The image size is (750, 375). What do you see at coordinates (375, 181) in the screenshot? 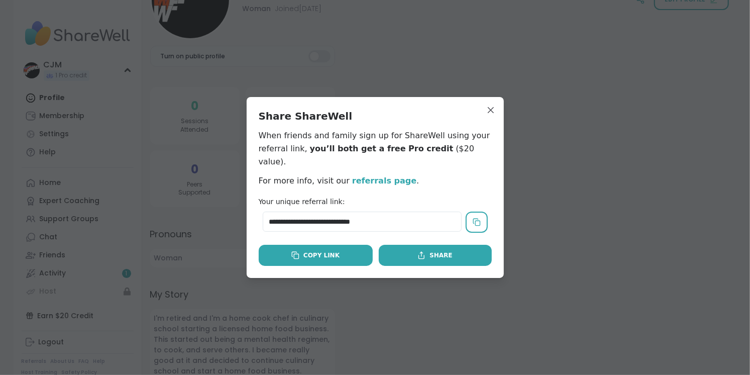
I see `p: For more info, visit our .` at bounding box center [375, 181].